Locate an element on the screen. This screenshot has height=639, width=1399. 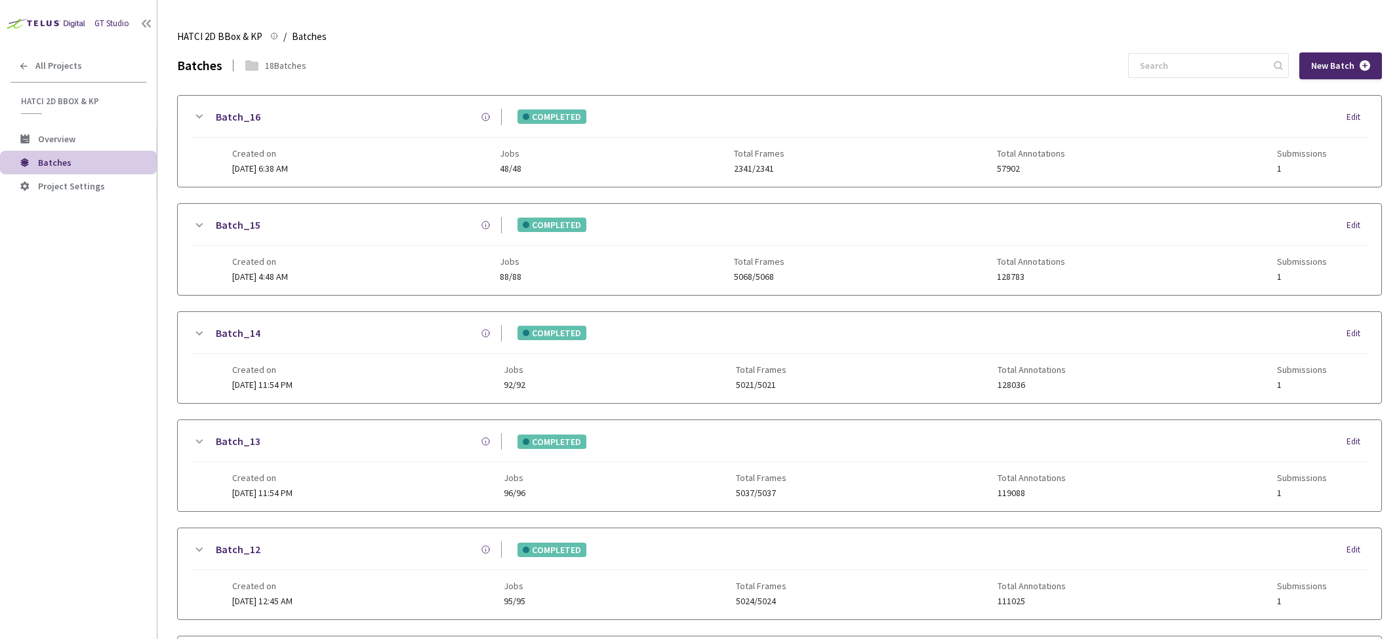
span: Project Settings is located at coordinates (71, 186).